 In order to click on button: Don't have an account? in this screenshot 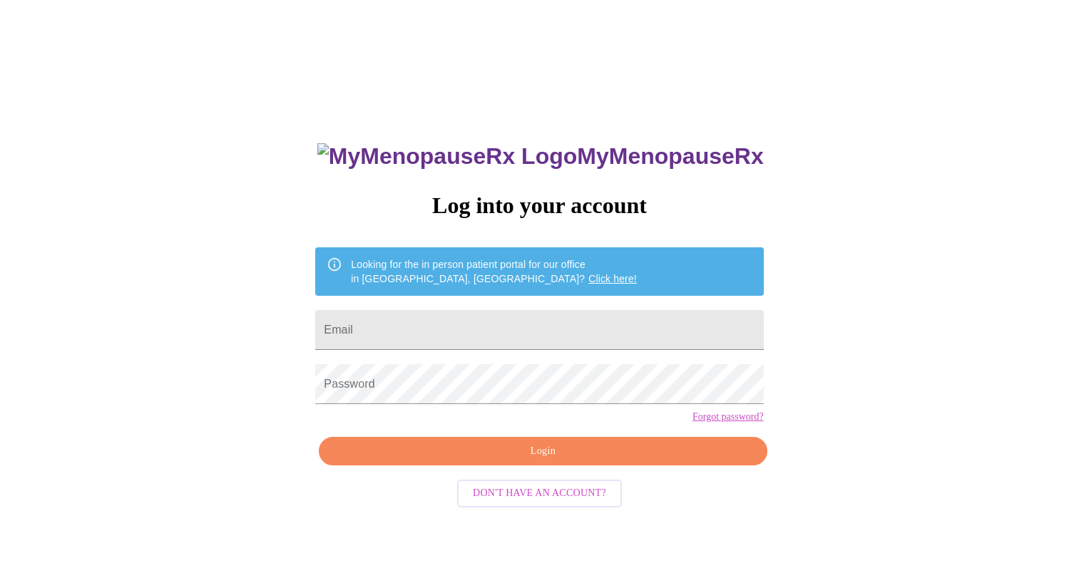, I will do `click(539, 493)`.